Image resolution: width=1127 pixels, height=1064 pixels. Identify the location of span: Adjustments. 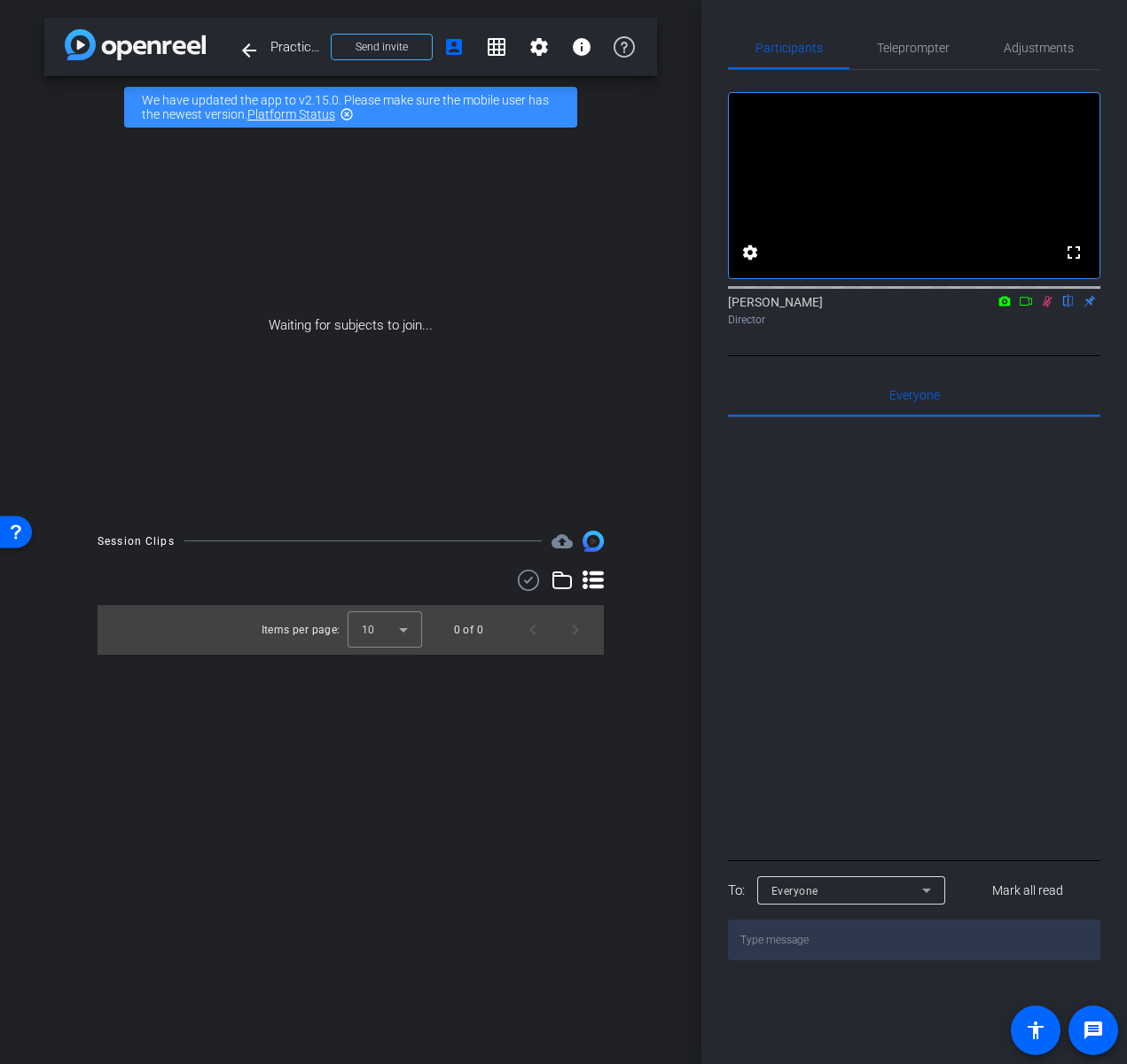
(1039, 48).